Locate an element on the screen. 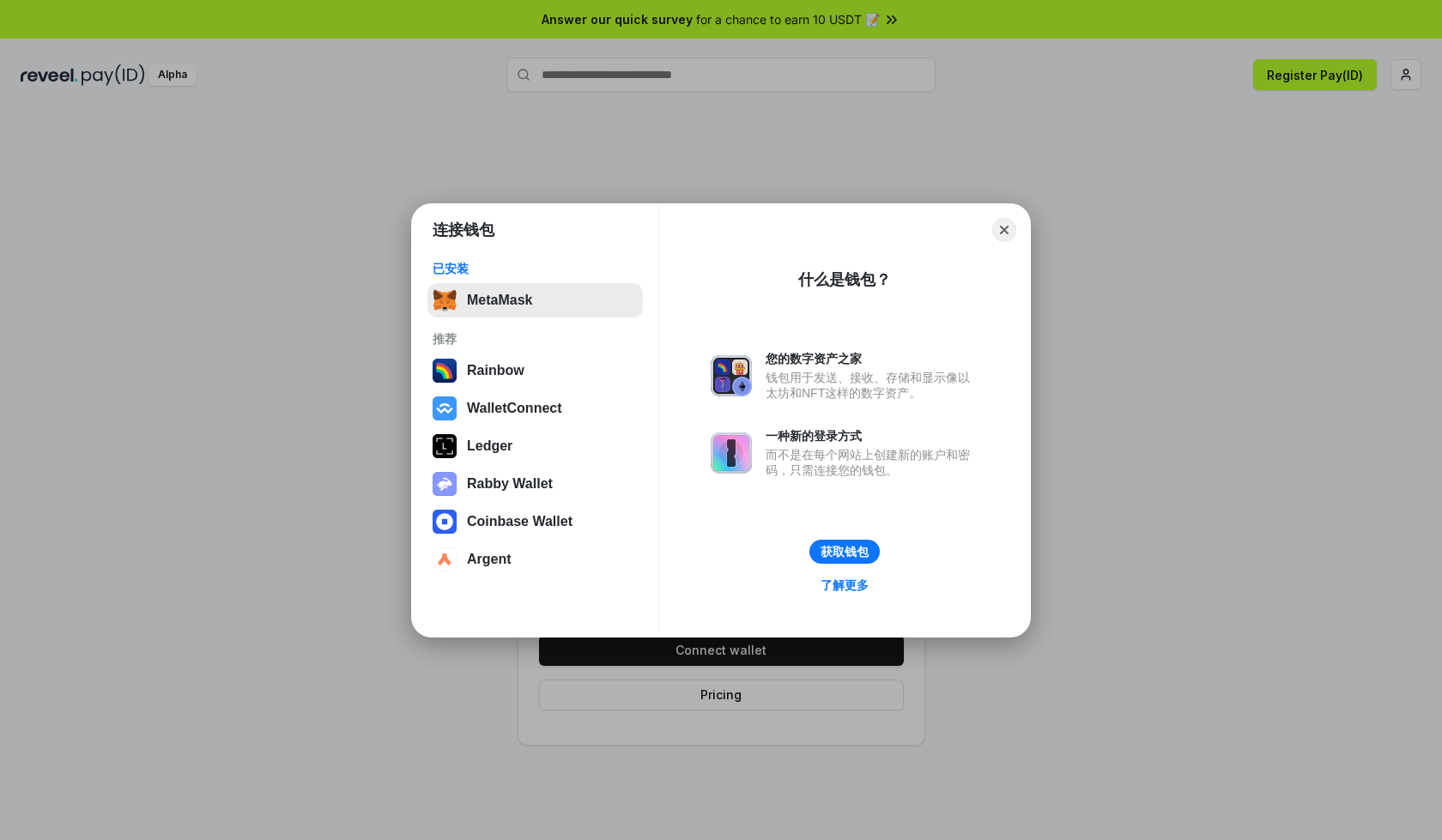 This screenshot has height=840, width=1442. div: 了解更多 is located at coordinates (844, 585).